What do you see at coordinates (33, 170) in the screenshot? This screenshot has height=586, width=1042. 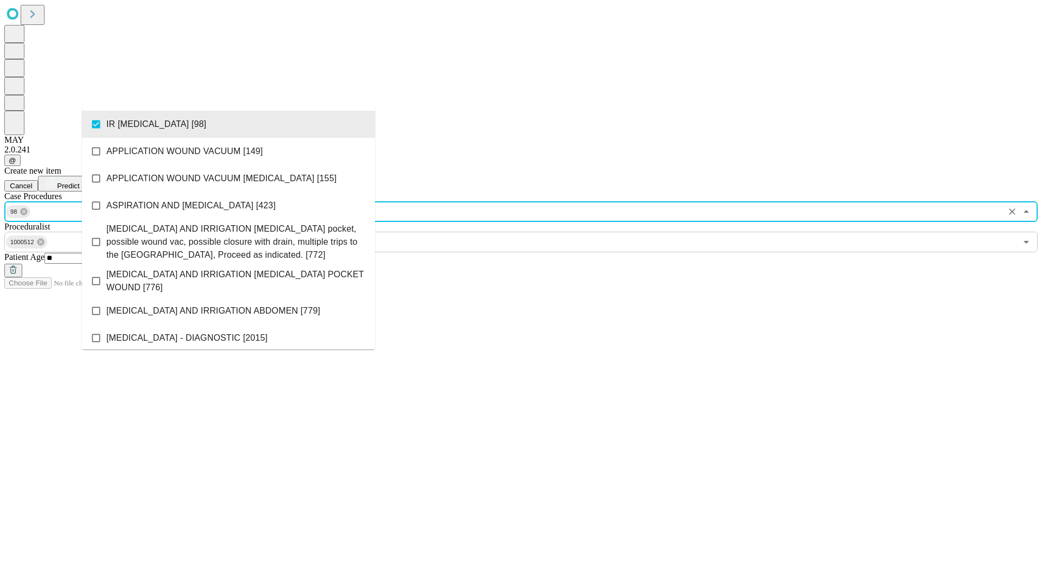 I see `span: Create new item` at bounding box center [33, 170].